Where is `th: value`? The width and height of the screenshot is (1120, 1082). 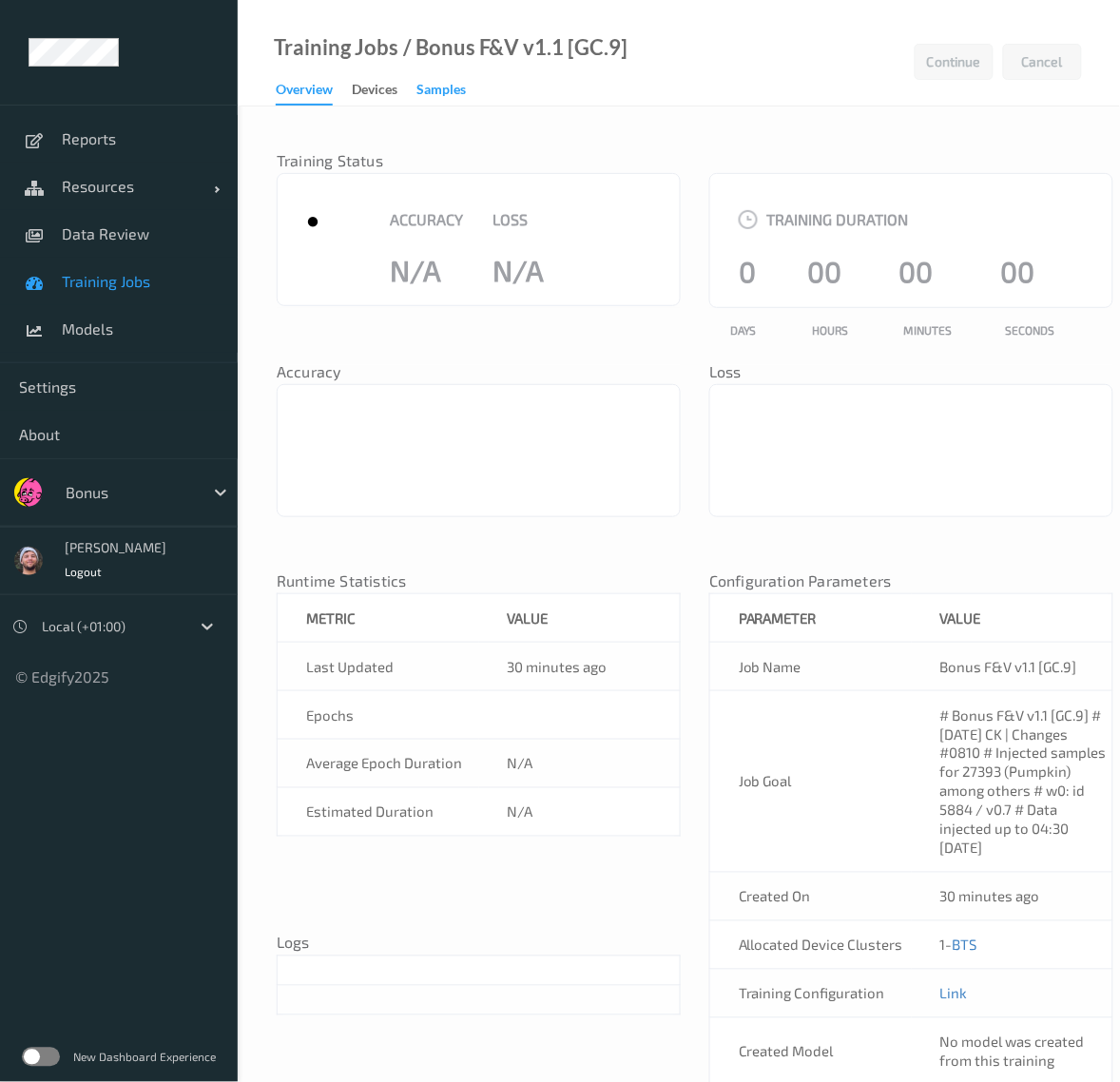
th: value is located at coordinates (580, 618).